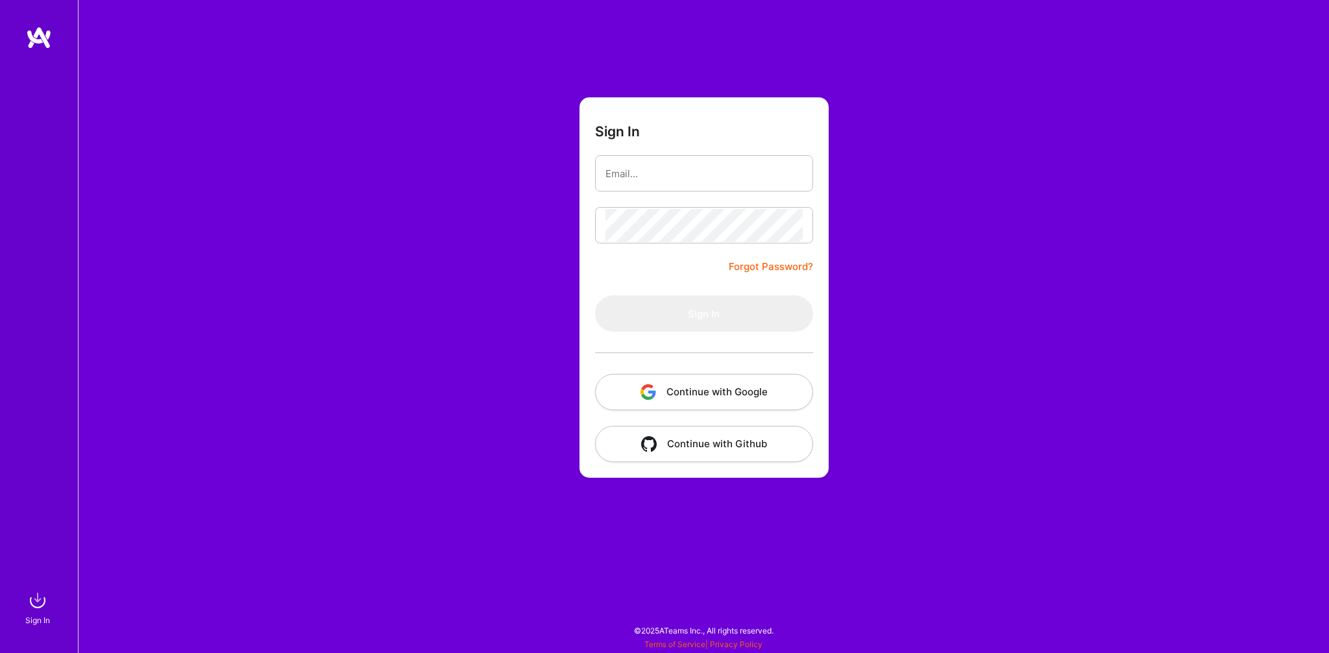 The width and height of the screenshot is (1329, 653). Describe the element at coordinates (736, 644) in the screenshot. I see `a: Privacy Policy` at that location.